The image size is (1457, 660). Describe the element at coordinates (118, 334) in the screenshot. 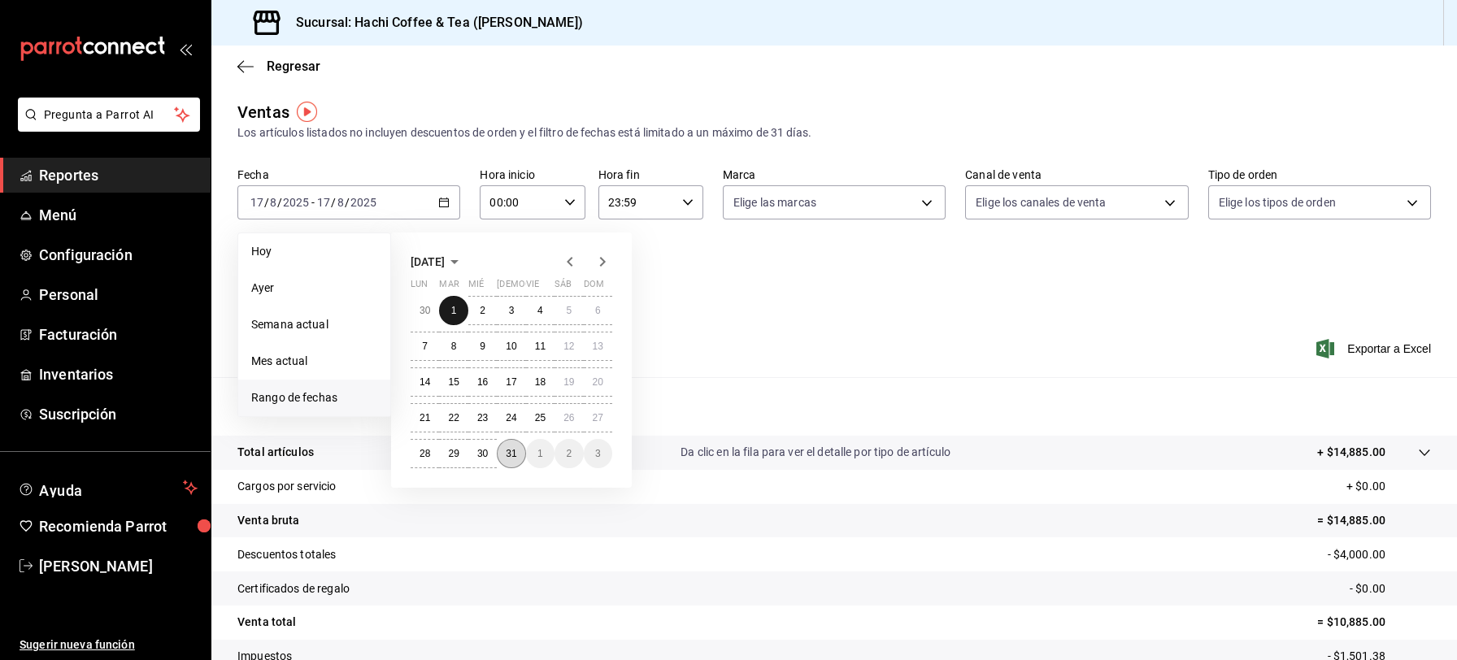

I see `span: Facturación` at that location.